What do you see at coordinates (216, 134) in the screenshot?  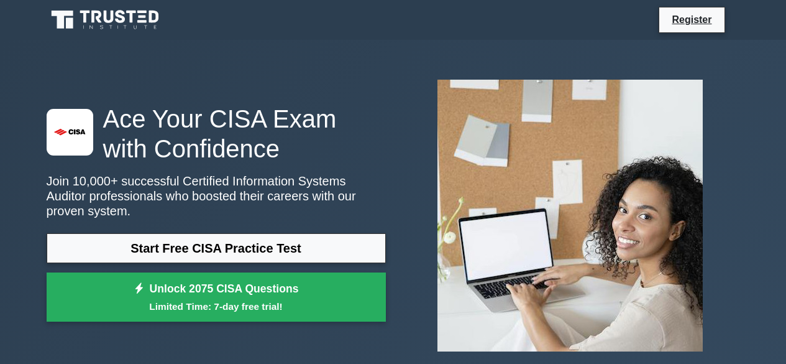 I see `h1: Ace Your CISA Exam with Confidence` at bounding box center [216, 134].